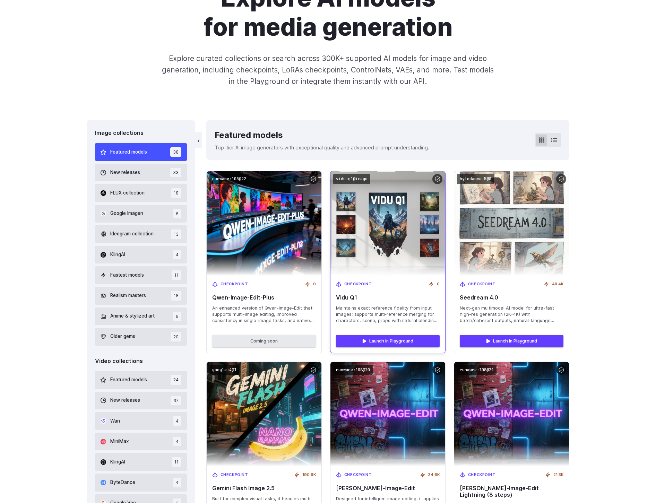  Describe the element at coordinates (141, 152) in the screenshot. I see `button: Featured models 38` at that location.